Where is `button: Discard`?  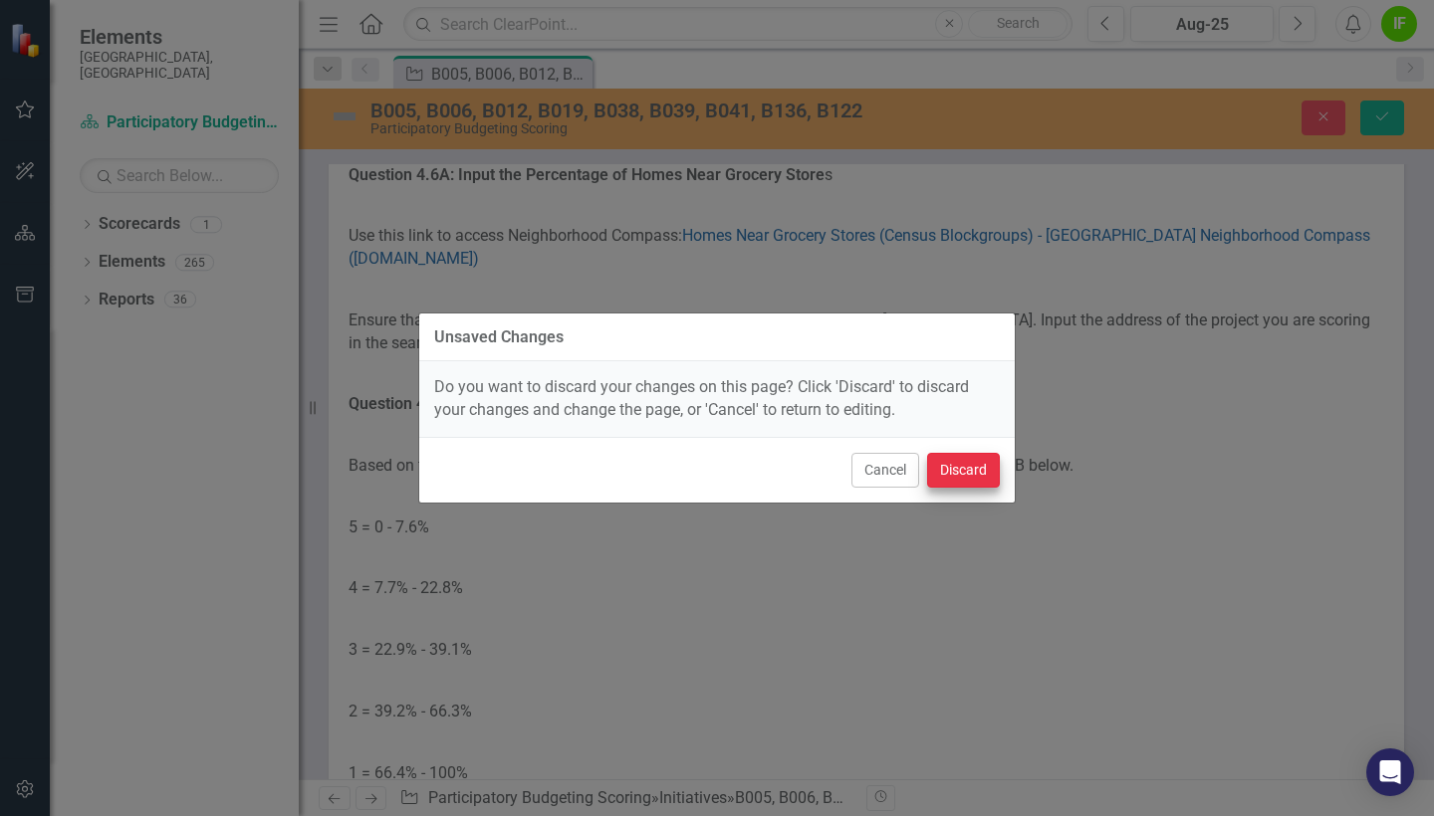 button: Discard is located at coordinates (963, 470).